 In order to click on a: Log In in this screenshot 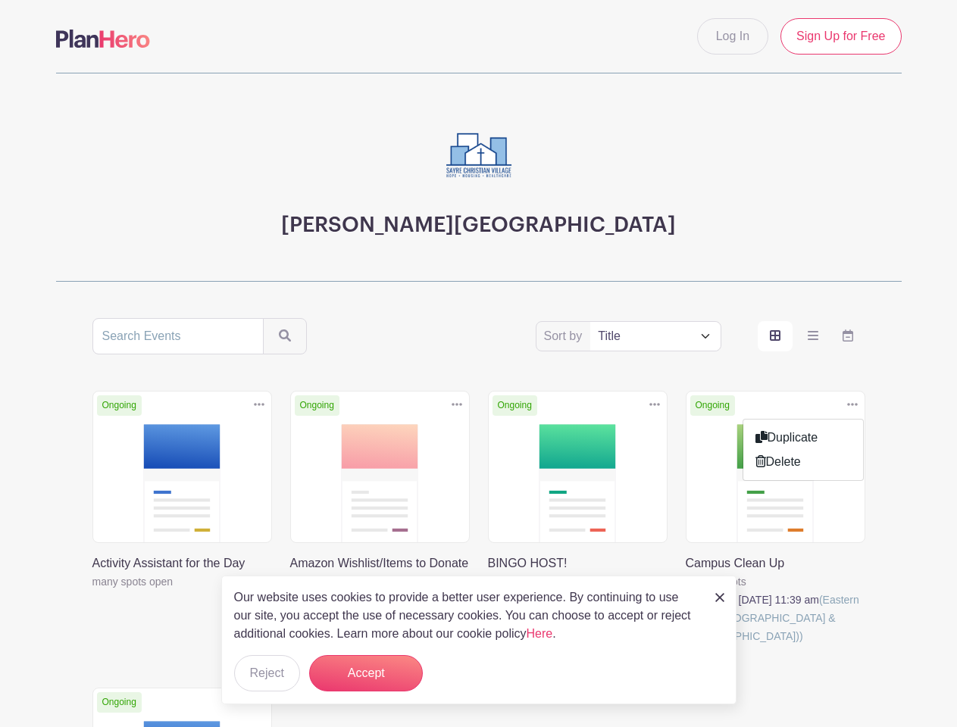, I will do `click(733, 36)`.